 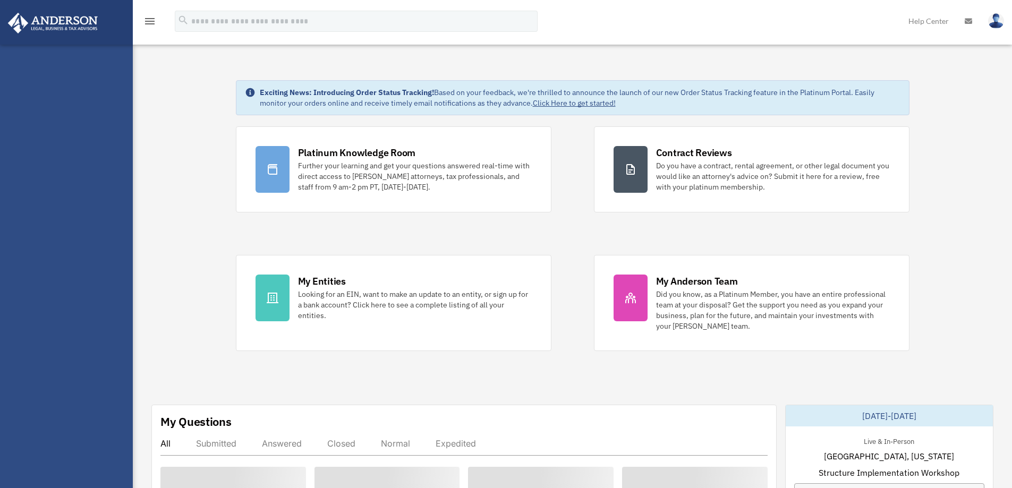 What do you see at coordinates (773, 310) in the screenshot?
I see `div: Did you know, as a Platinum Member, you have an entire professional team at your disposal? Get th...` at bounding box center [773, 310].